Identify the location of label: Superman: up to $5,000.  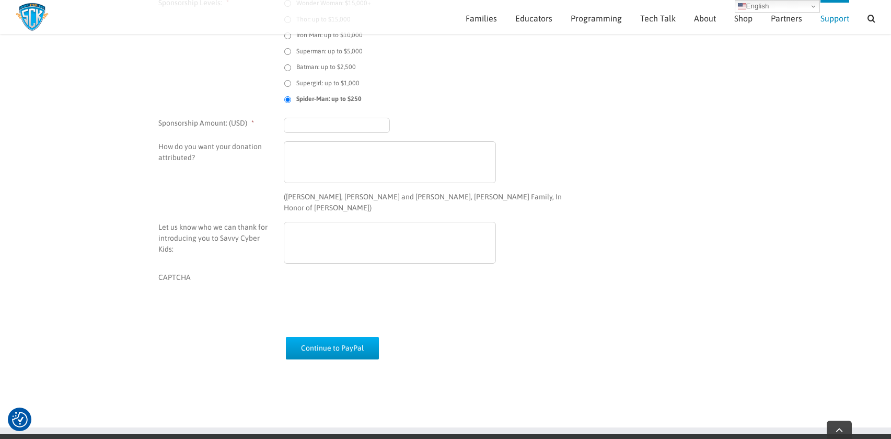
(329, 51).